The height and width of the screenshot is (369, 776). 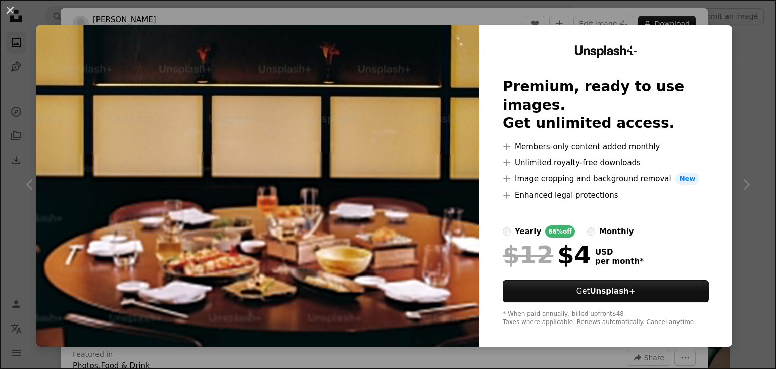 I want to click on div: * When paid annually, billed upfront $48 Taxes where applicable. Renews automatically. Cancel any..., so click(x=606, y=318).